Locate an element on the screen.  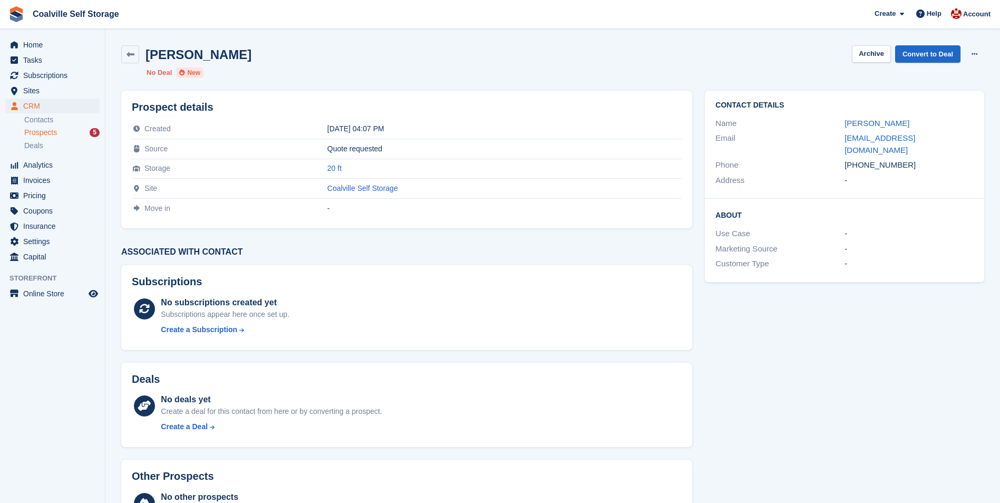
span: Home is located at coordinates (55, 45).